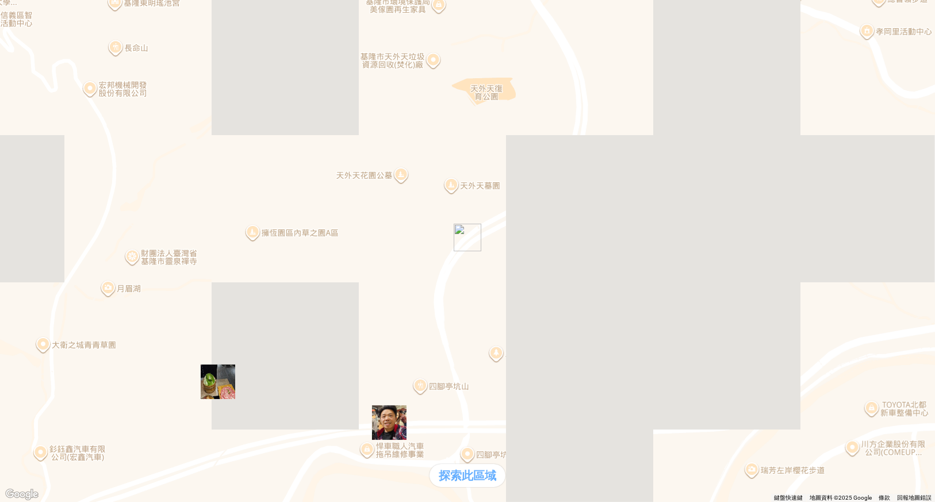  Describe the element at coordinates (915, 498) in the screenshot. I see `a: 回報地圖錯誤` at that location.